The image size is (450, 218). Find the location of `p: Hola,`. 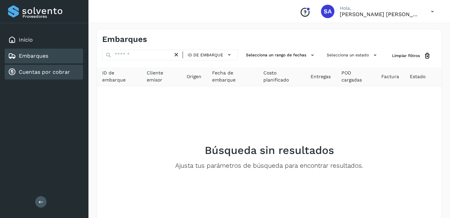

p: Hola, is located at coordinates (380, 8).